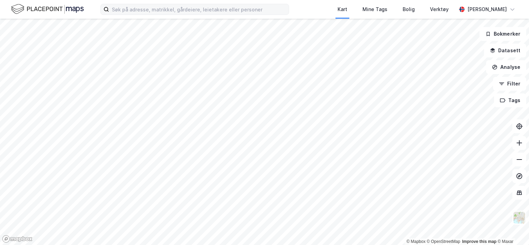 The width and height of the screenshot is (529, 245). I want to click on div: Kart, so click(343, 9).